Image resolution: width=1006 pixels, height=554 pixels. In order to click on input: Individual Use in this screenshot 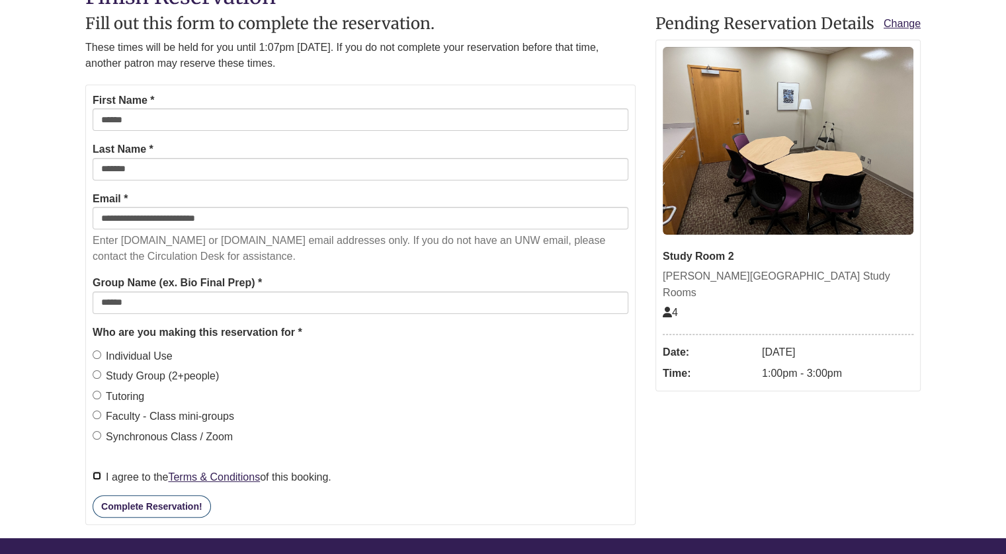, I will do `click(97, 355)`.